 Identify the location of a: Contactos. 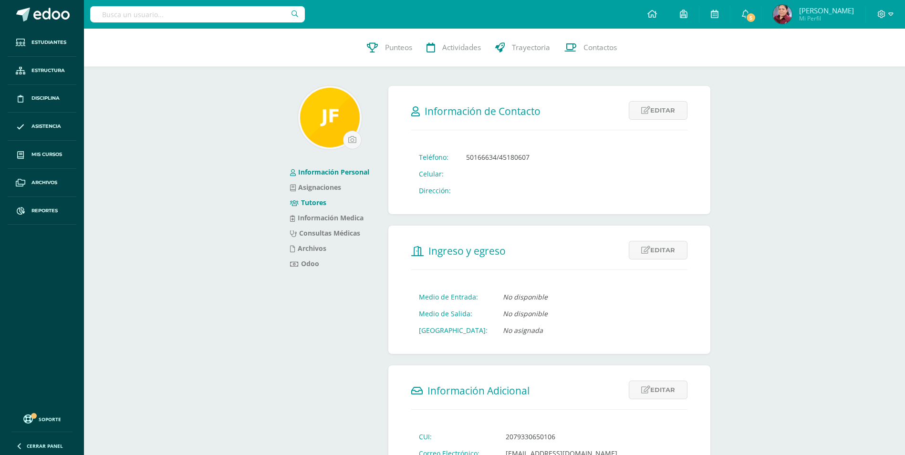
(591, 48).